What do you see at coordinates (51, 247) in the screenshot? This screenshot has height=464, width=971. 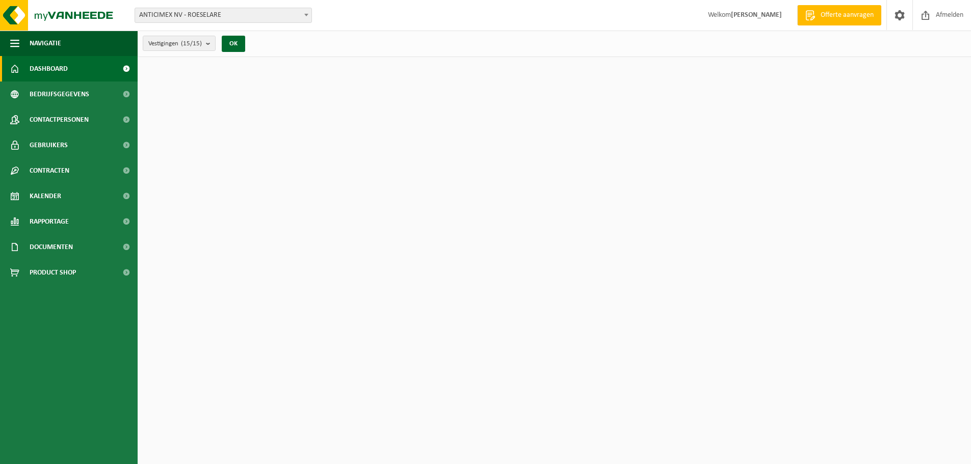 I see `span: Documenten` at bounding box center [51, 247].